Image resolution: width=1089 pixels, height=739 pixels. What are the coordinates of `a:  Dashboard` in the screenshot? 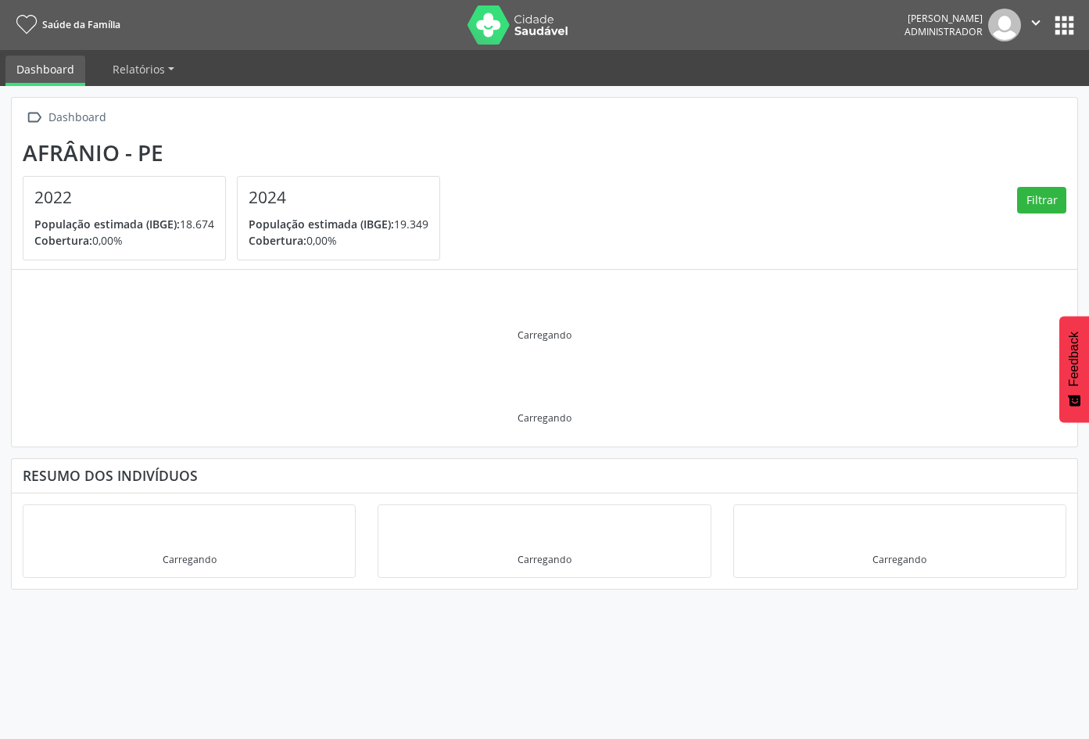 It's located at (66, 117).